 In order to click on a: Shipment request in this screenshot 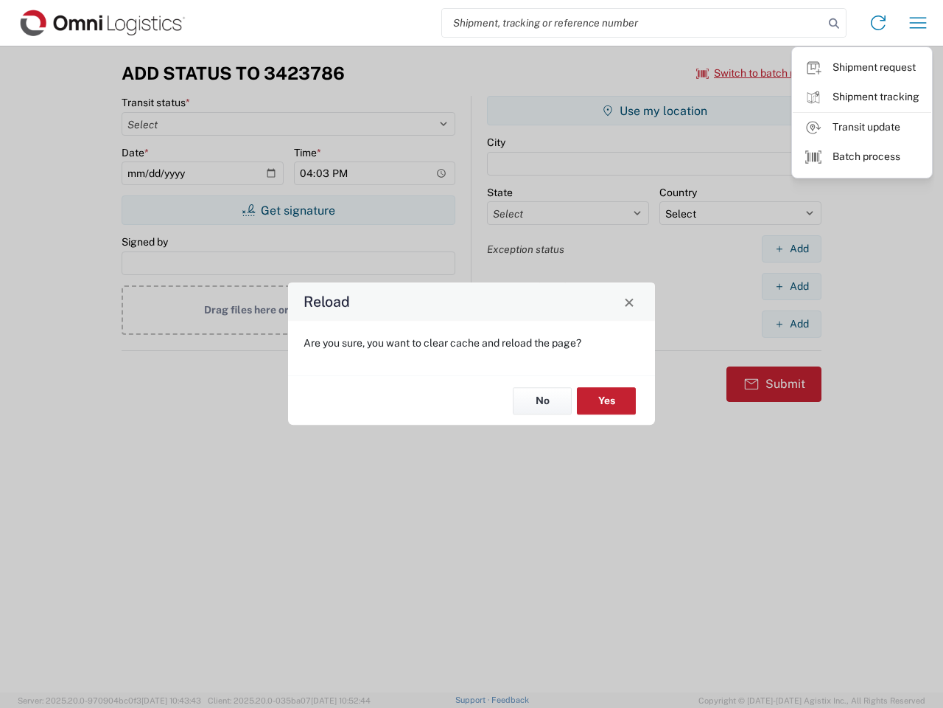, I will do `click(862, 68)`.